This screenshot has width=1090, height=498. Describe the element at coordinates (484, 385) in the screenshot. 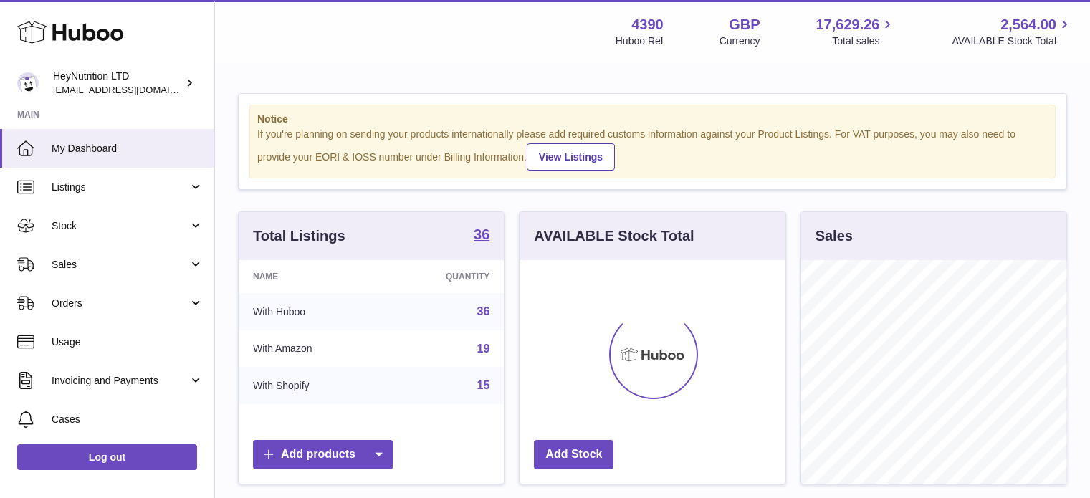

I see `a: 15` at that location.